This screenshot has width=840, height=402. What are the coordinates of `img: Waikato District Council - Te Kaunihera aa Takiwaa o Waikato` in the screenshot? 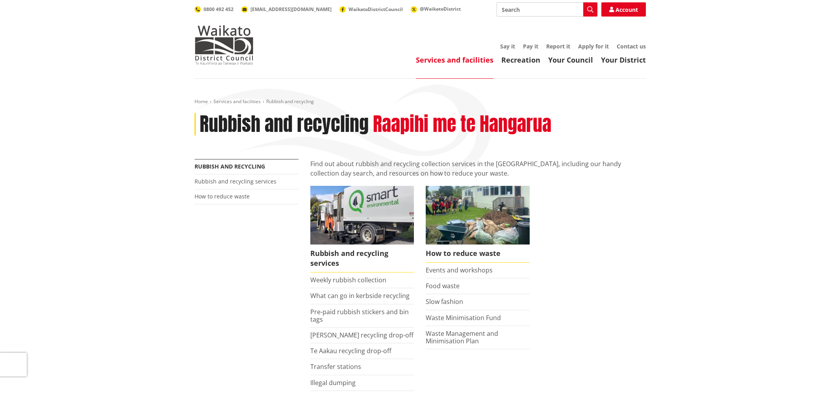 It's located at (224, 45).